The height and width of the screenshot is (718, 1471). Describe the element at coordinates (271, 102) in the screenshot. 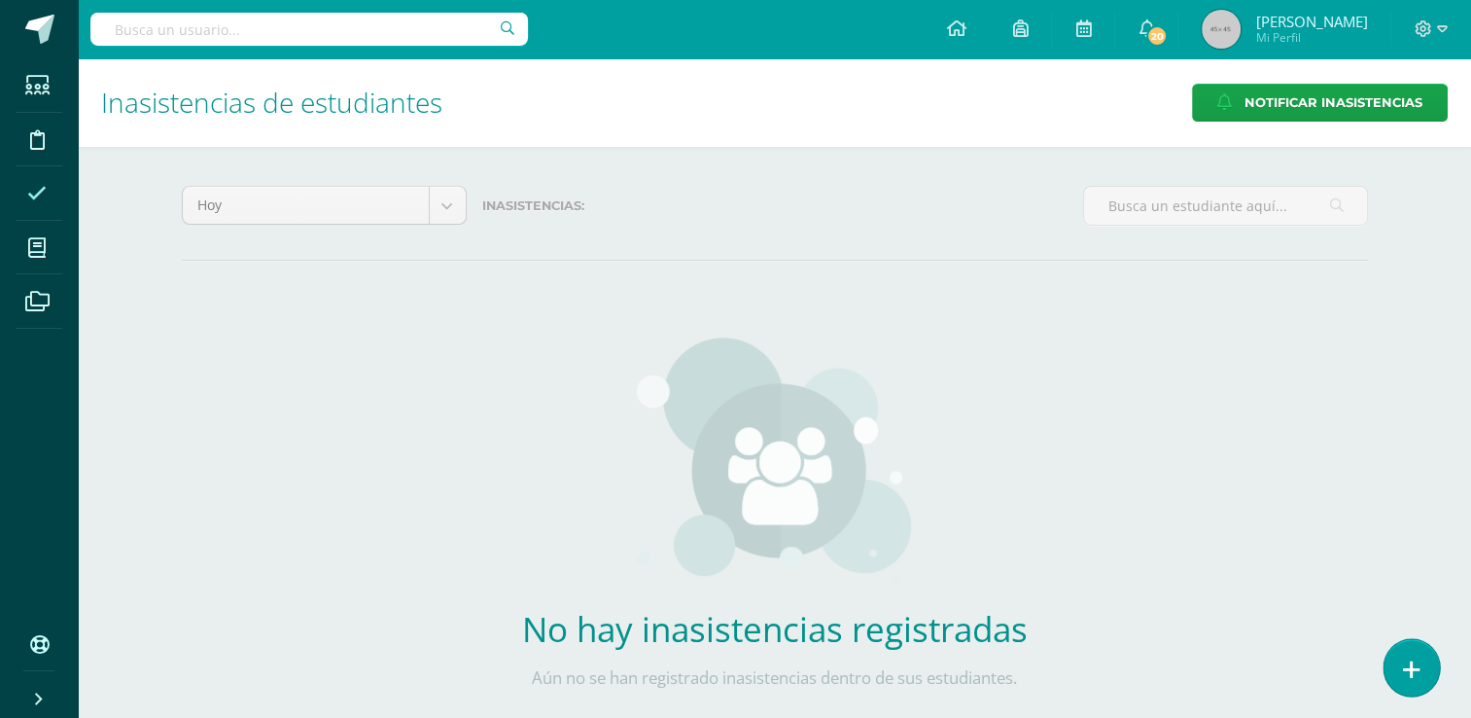

I see `span: Inasistencias de estudiantes` at that location.